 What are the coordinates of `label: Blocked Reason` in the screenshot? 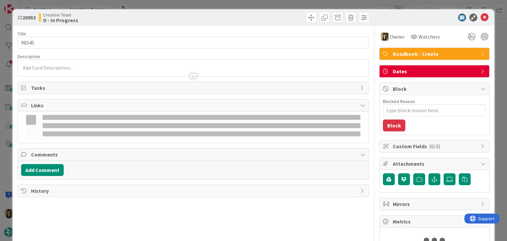 It's located at (399, 101).